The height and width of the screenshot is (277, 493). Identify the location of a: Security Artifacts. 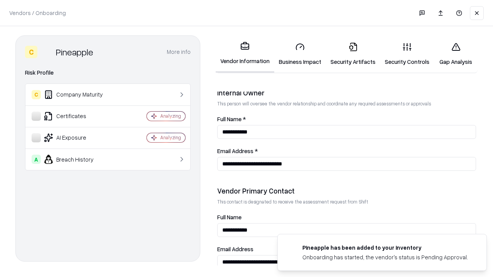
(353, 54).